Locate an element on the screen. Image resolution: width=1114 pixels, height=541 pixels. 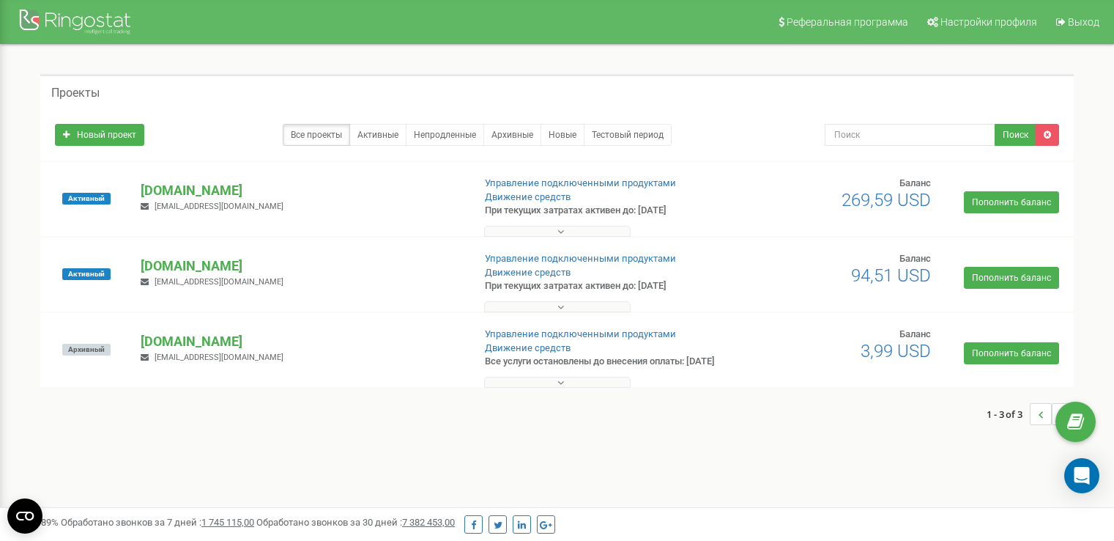
button: Open CMP widget is located at coordinates (25, 516).